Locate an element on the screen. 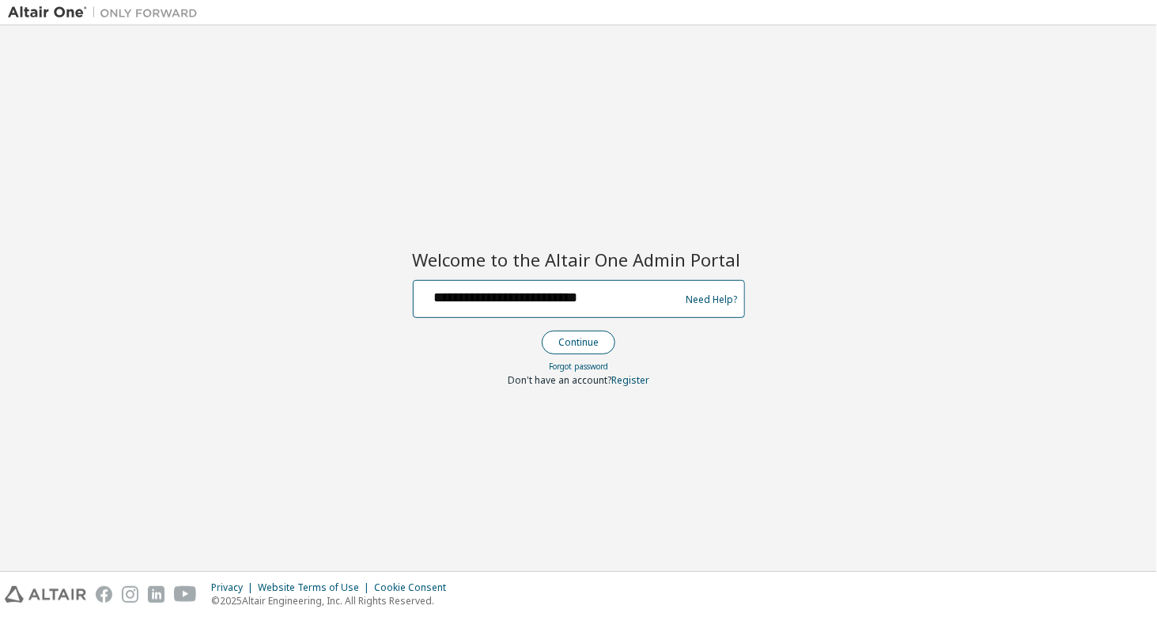 Image resolution: width=1157 pixels, height=617 pixels. img: linkedin.svg is located at coordinates (156, 594).